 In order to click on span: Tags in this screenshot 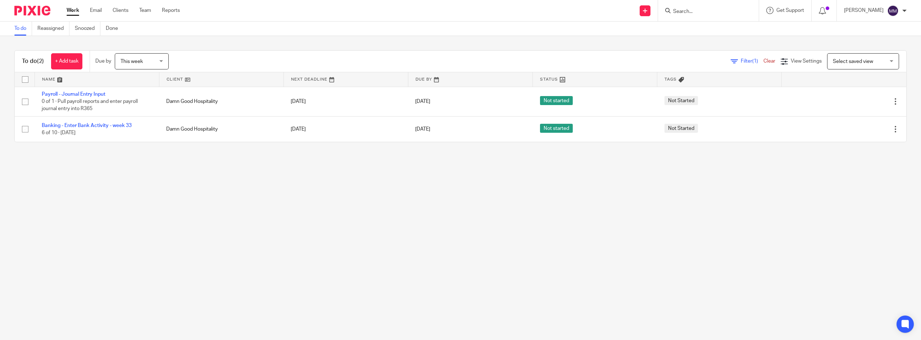, I will do `click(671, 79)`.